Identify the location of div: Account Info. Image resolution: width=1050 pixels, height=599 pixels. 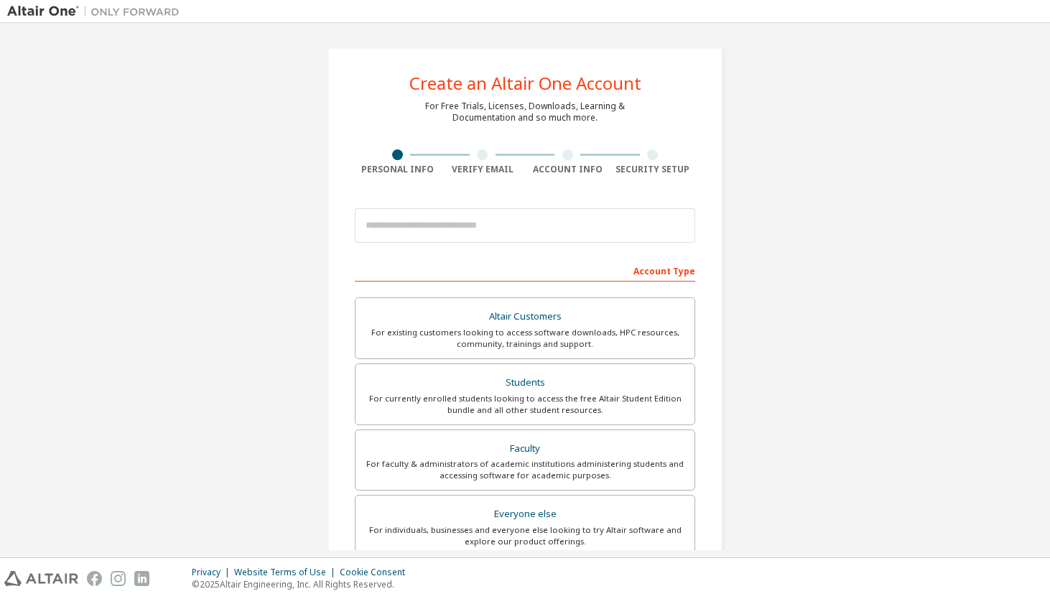
(567, 169).